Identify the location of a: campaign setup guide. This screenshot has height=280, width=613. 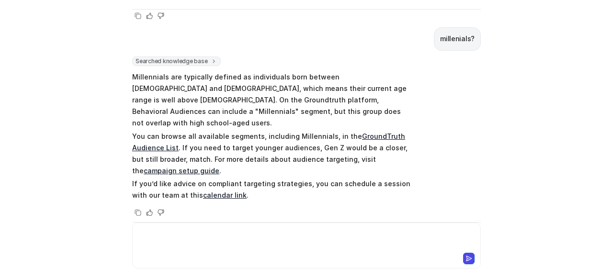
(182, 171).